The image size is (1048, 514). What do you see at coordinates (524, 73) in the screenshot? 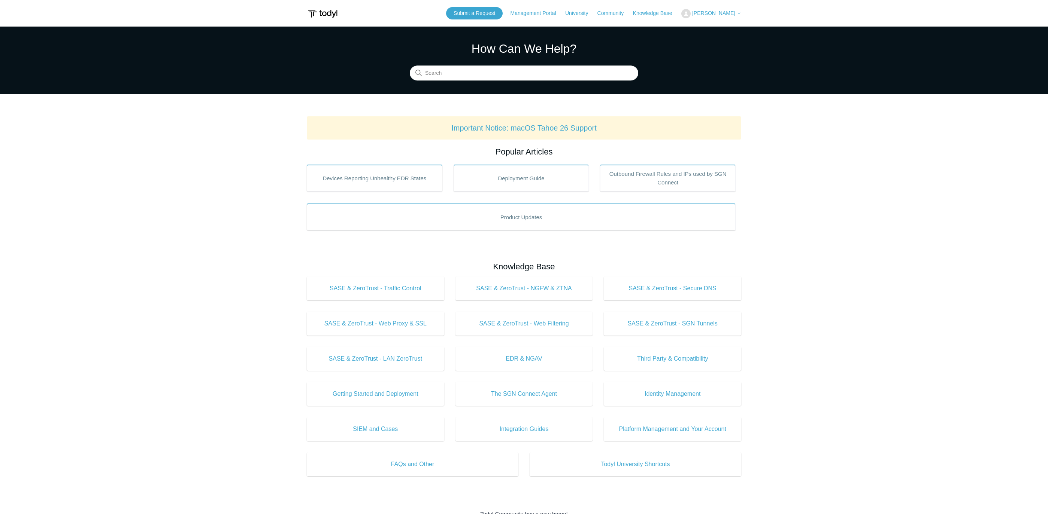
I see `input: Search` at bounding box center [524, 73].